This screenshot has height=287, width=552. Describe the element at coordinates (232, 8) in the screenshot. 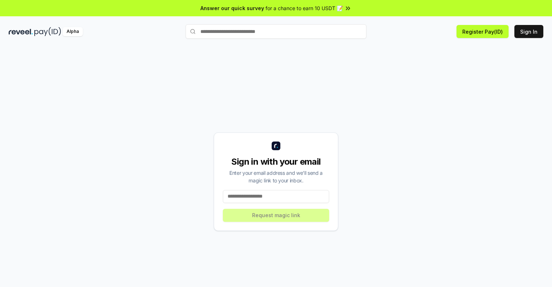

I see `span: Answer our quick survey` at that location.